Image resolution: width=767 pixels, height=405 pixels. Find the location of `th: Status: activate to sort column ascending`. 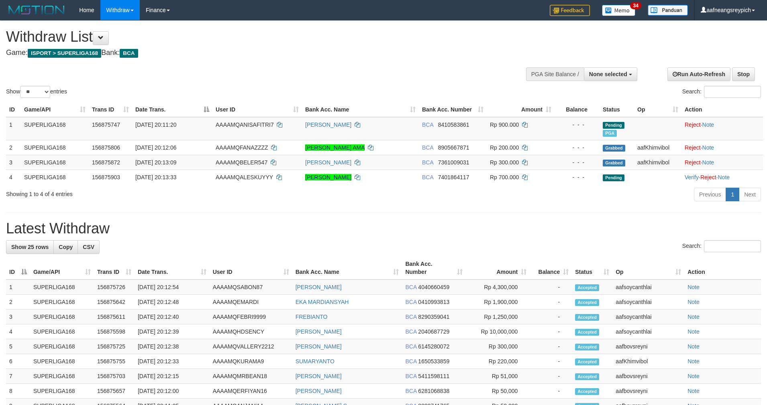

th: Status: activate to sort column ascending is located at coordinates (592, 268).